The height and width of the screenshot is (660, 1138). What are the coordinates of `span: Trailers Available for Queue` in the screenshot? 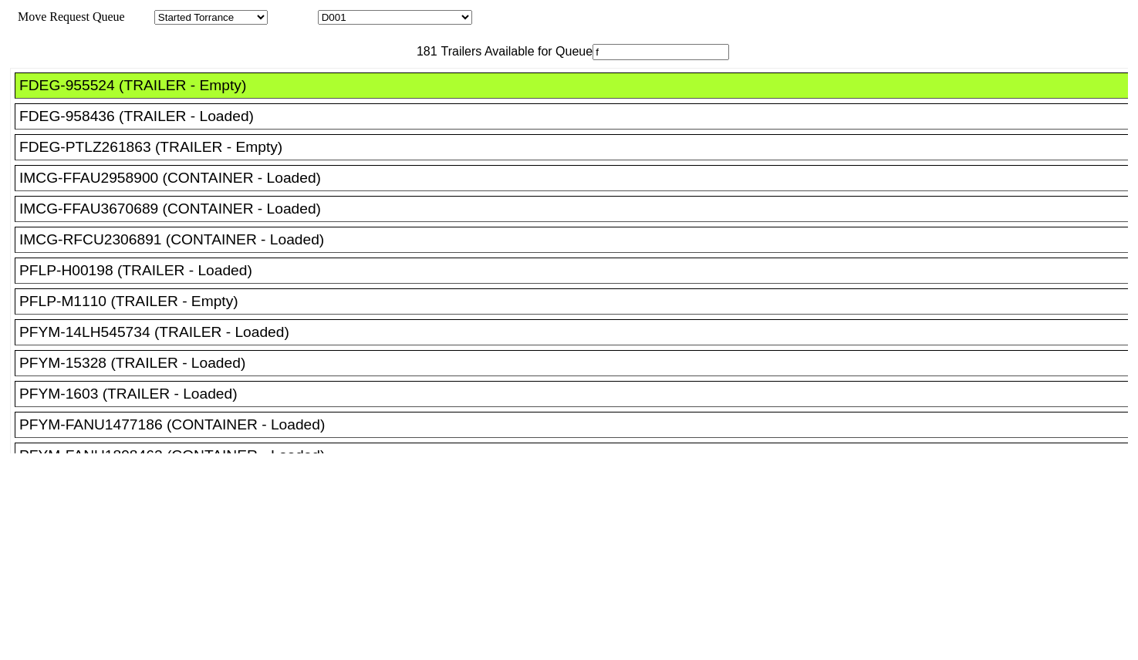 It's located at (515, 51).